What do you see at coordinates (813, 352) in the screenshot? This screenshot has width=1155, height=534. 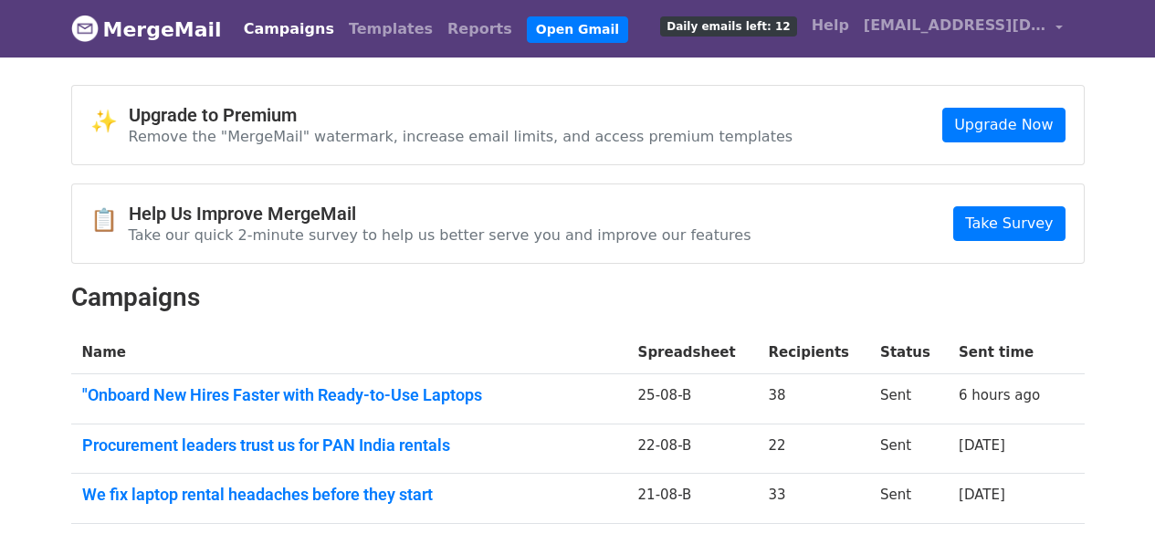 I see `th: Recipients` at bounding box center [813, 352].